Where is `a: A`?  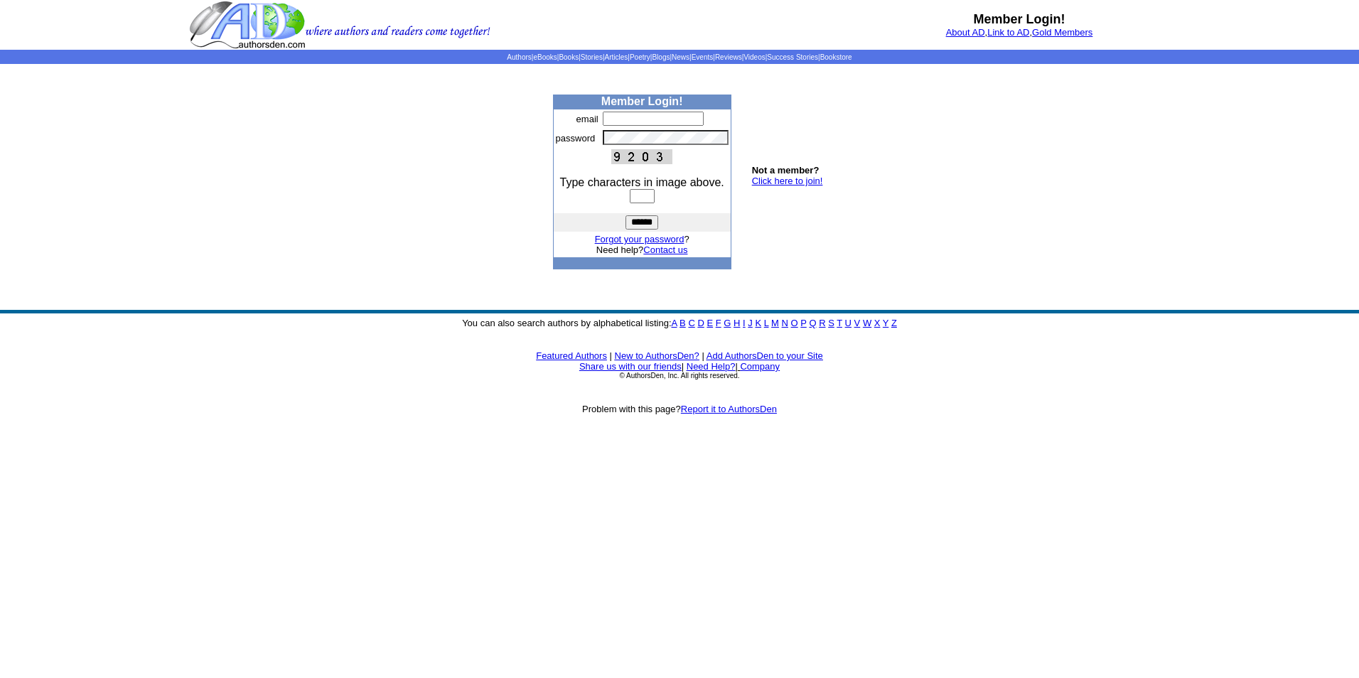 a: A is located at coordinates (674, 323).